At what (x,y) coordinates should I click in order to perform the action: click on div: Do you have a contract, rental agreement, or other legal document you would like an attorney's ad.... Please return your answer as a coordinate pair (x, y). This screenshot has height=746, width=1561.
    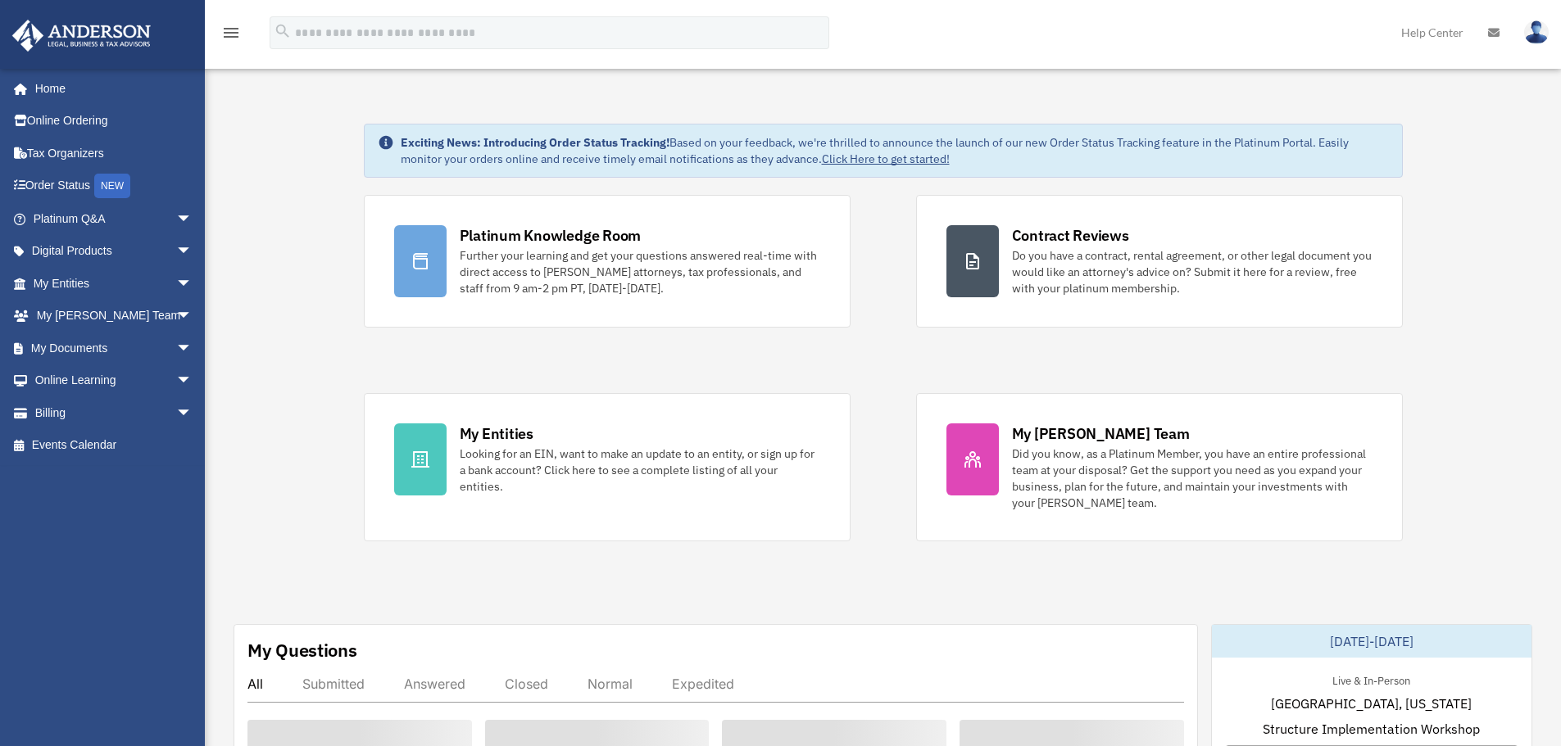
    Looking at the image, I should click on (1192, 272).